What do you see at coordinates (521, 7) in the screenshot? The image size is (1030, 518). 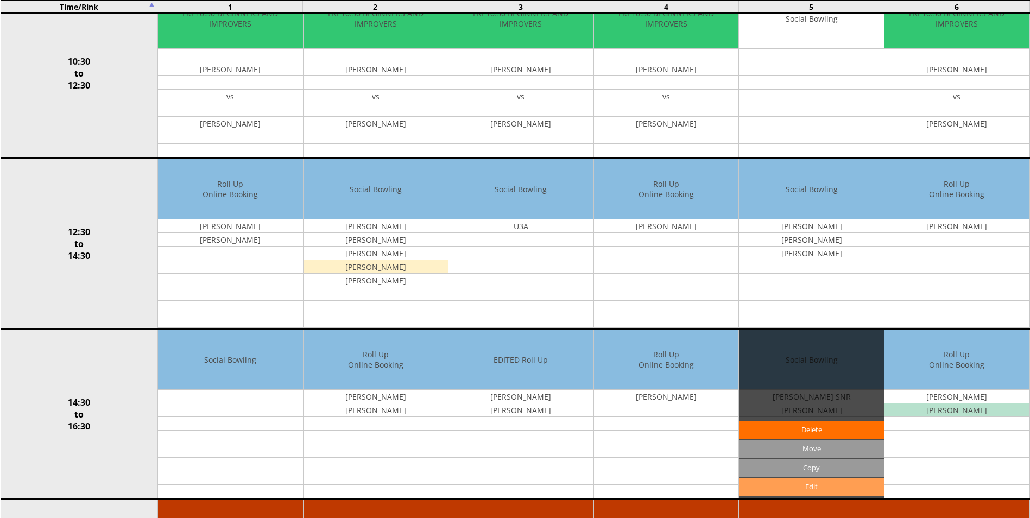 I see `td: 3` at bounding box center [521, 7].